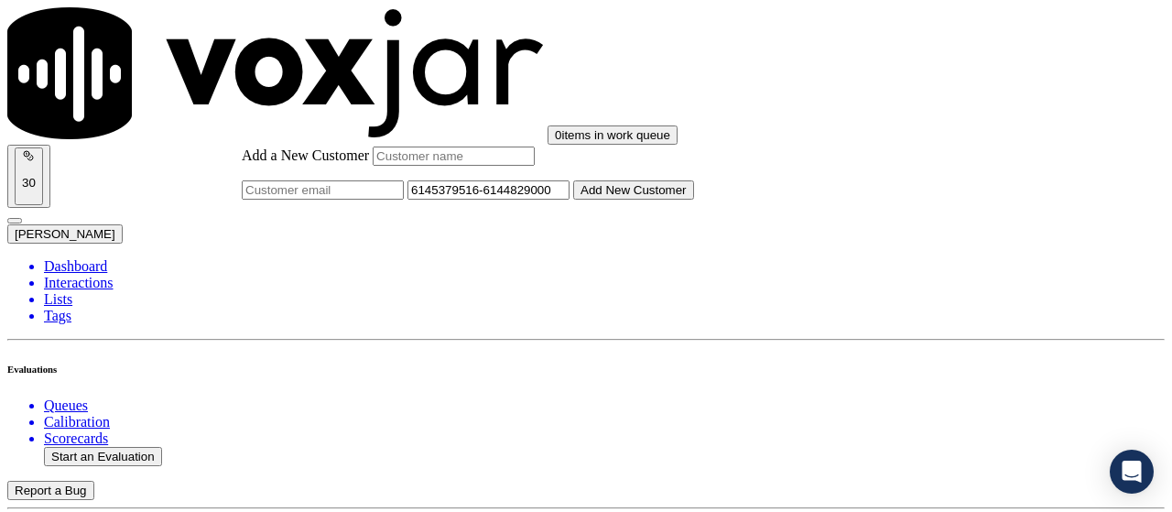 This screenshot has height=512, width=1172. I want to click on a: Lists, so click(605, 300).